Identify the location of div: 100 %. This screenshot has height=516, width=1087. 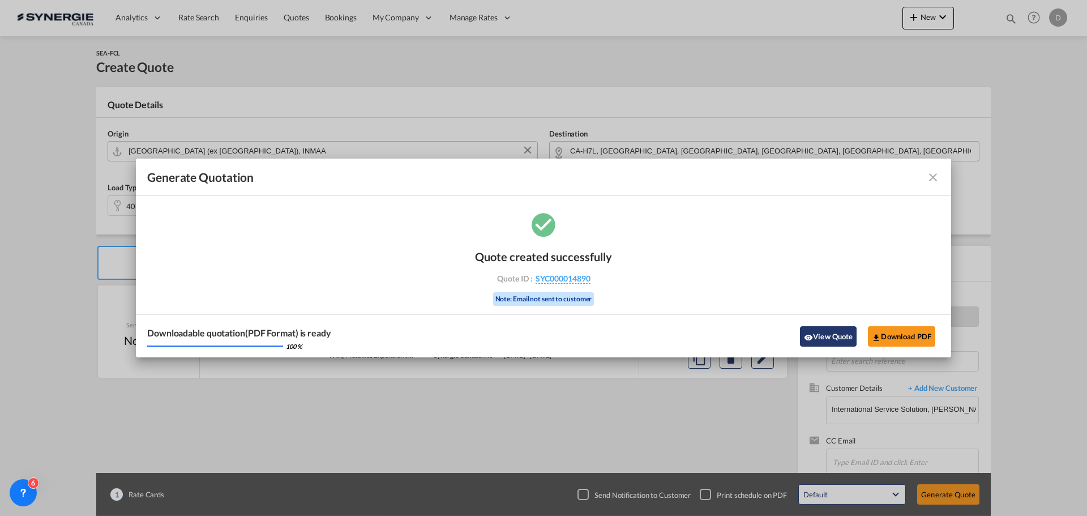
(294, 346).